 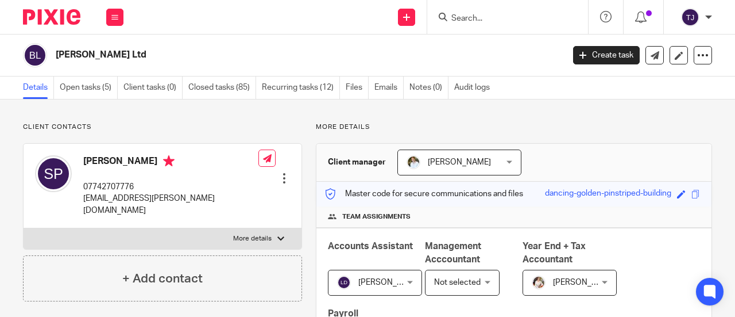 I want to click on img: Kayleigh%20Henson.jpeg, so click(x=539, y=282).